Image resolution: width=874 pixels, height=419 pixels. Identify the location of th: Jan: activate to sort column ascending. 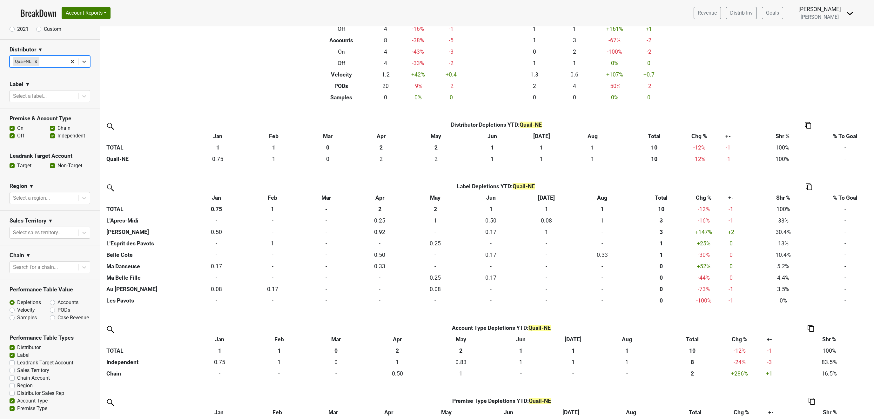
(219, 339).